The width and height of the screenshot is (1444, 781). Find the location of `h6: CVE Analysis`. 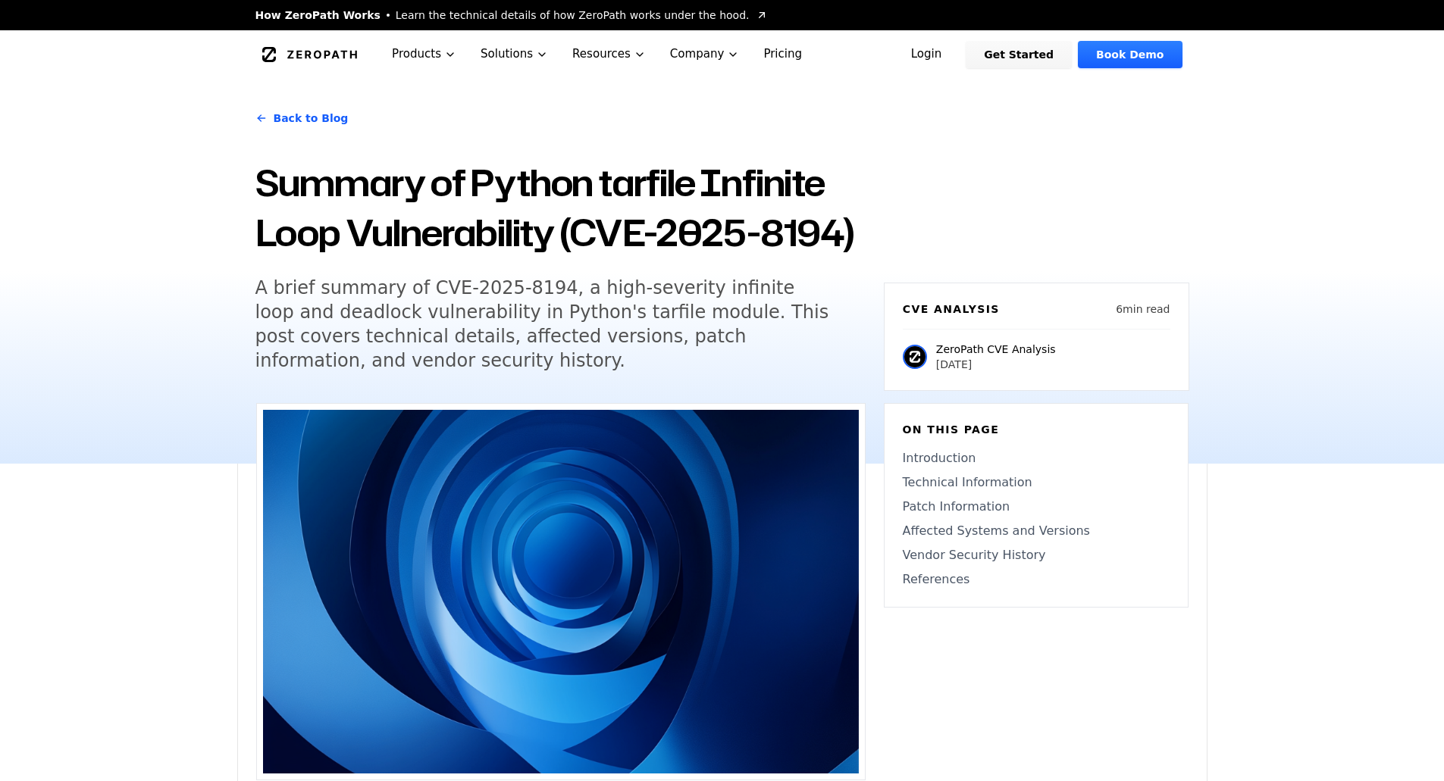

h6: CVE Analysis is located at coordinates (951, 309).